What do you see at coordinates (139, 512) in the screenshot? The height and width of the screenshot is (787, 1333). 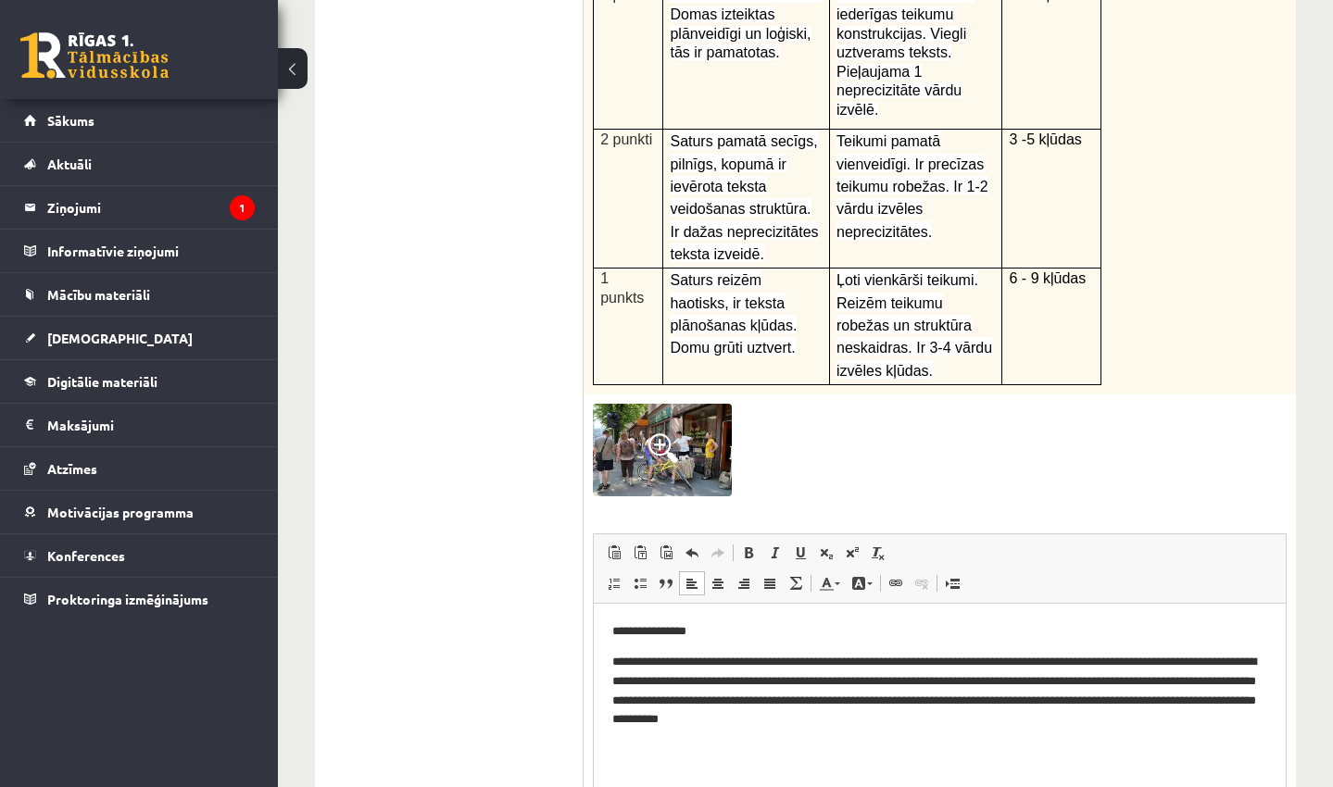 I see `a: Motivācijas programma` at bounding box center [139, 512].